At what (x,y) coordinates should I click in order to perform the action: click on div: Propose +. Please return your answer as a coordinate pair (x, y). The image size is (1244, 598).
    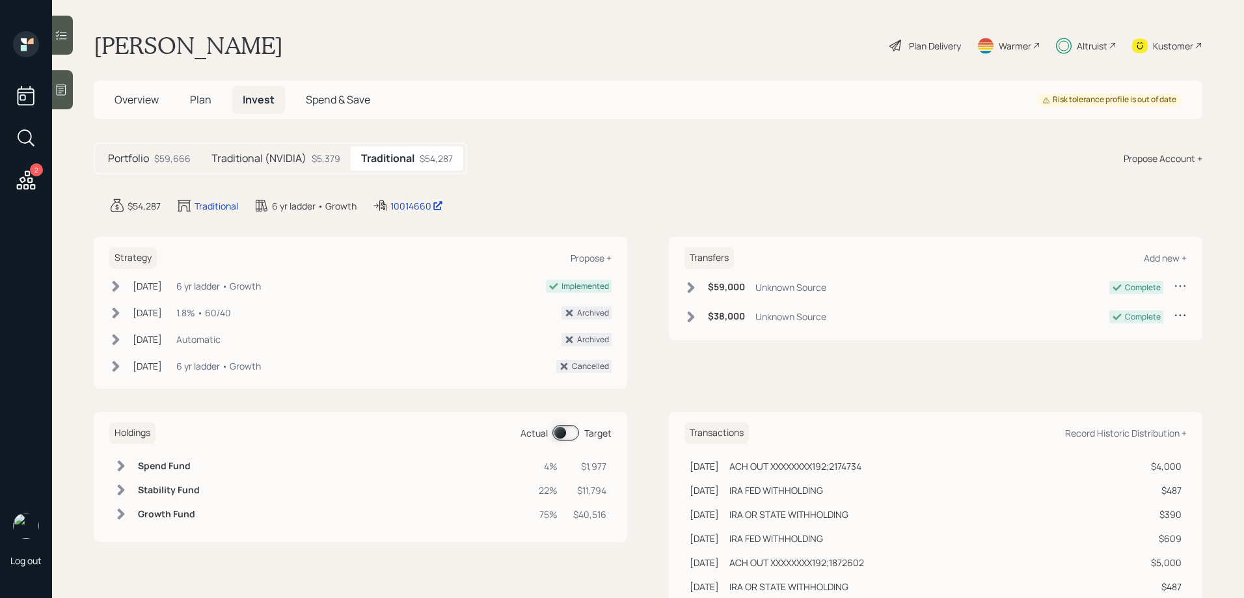
    Looking at the image, I should click on (591, 258).